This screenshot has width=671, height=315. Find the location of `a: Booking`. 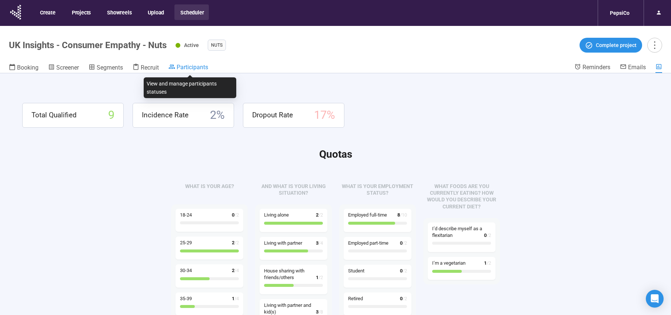

a: Booking is located at coordinates (24, 68).